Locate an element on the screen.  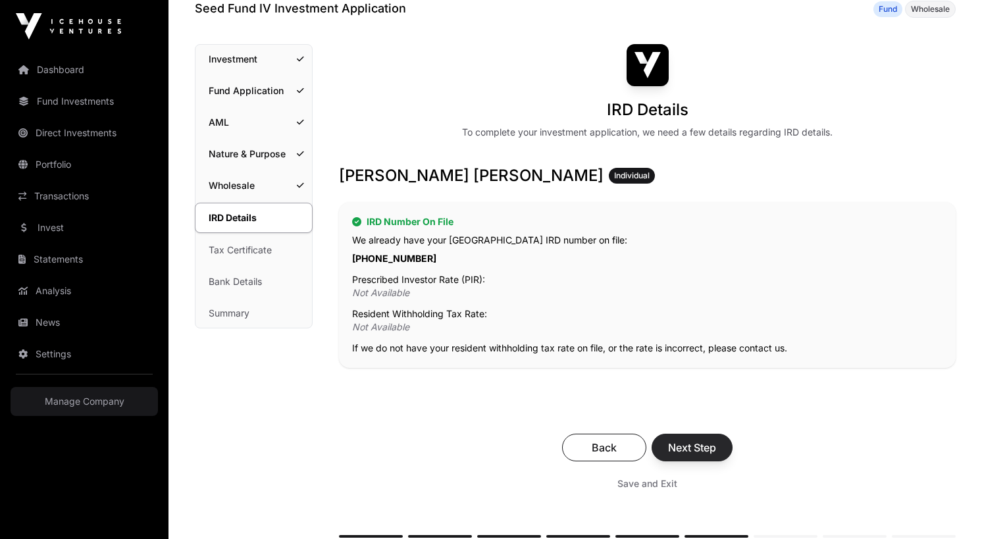
a: Summary is located at coordinates (254, 313).